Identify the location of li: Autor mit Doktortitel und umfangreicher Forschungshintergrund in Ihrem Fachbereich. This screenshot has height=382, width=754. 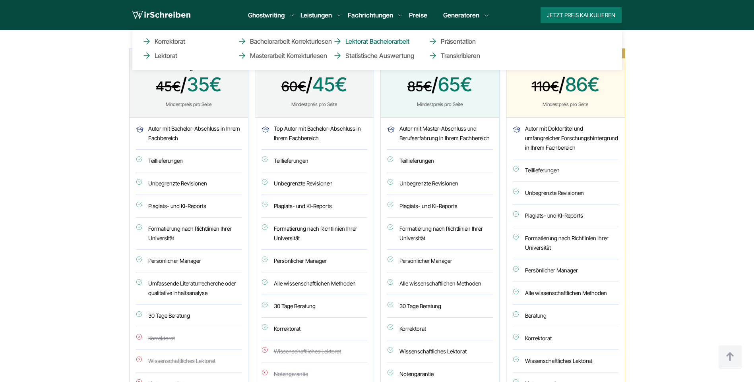
(566, 142).